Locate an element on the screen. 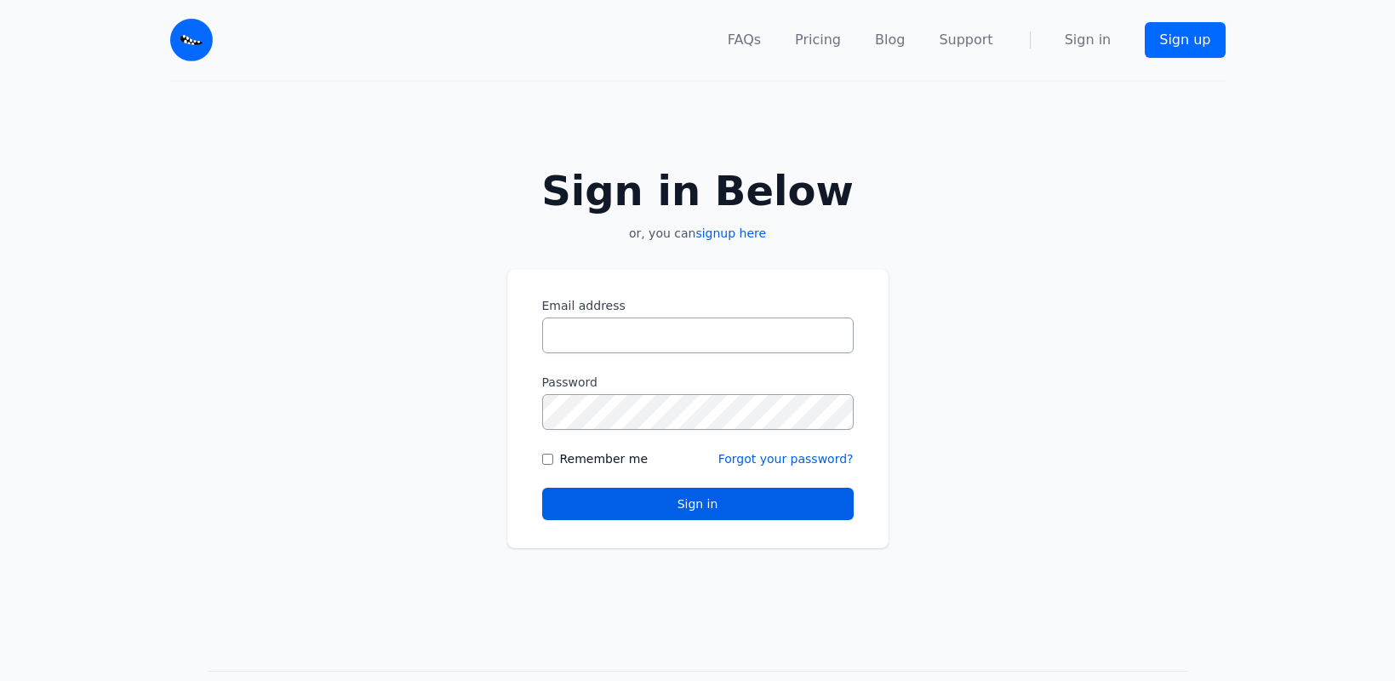 This screenshot has height=681, width=1395. a: FAQs is located at coordinates (744, 40).